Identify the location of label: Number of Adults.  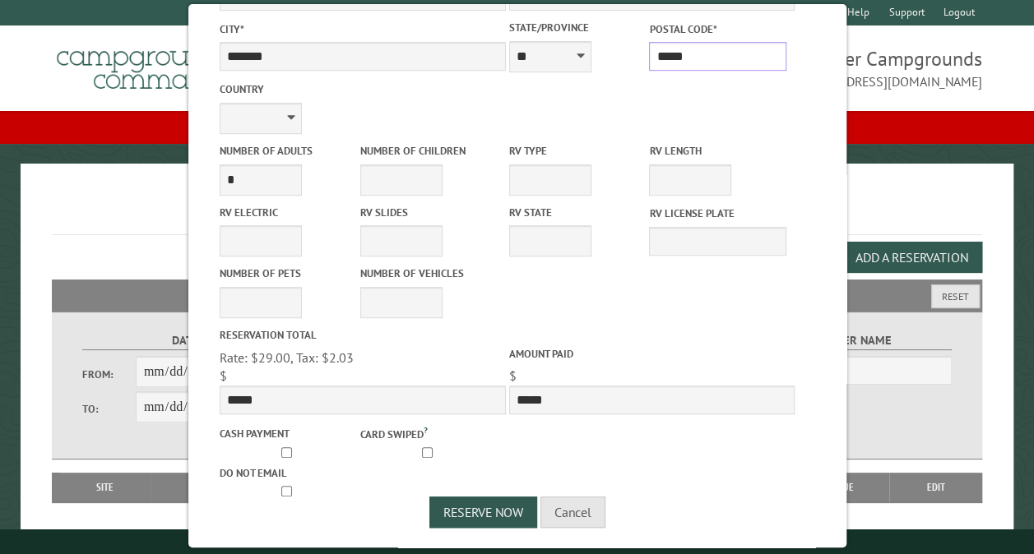
(287, 150).